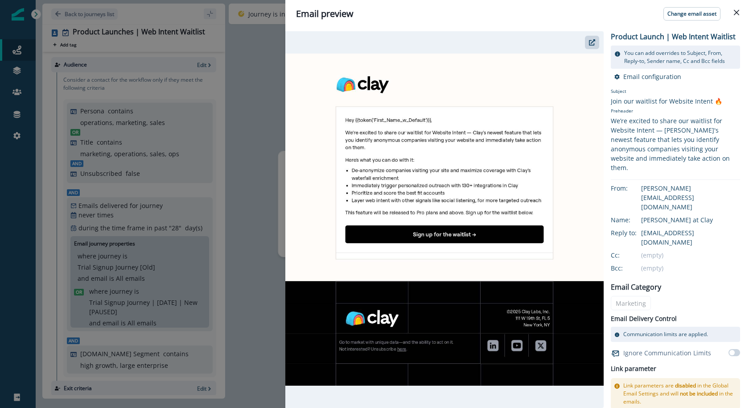  I want to click on div: Bcc:, so click(633, 268).